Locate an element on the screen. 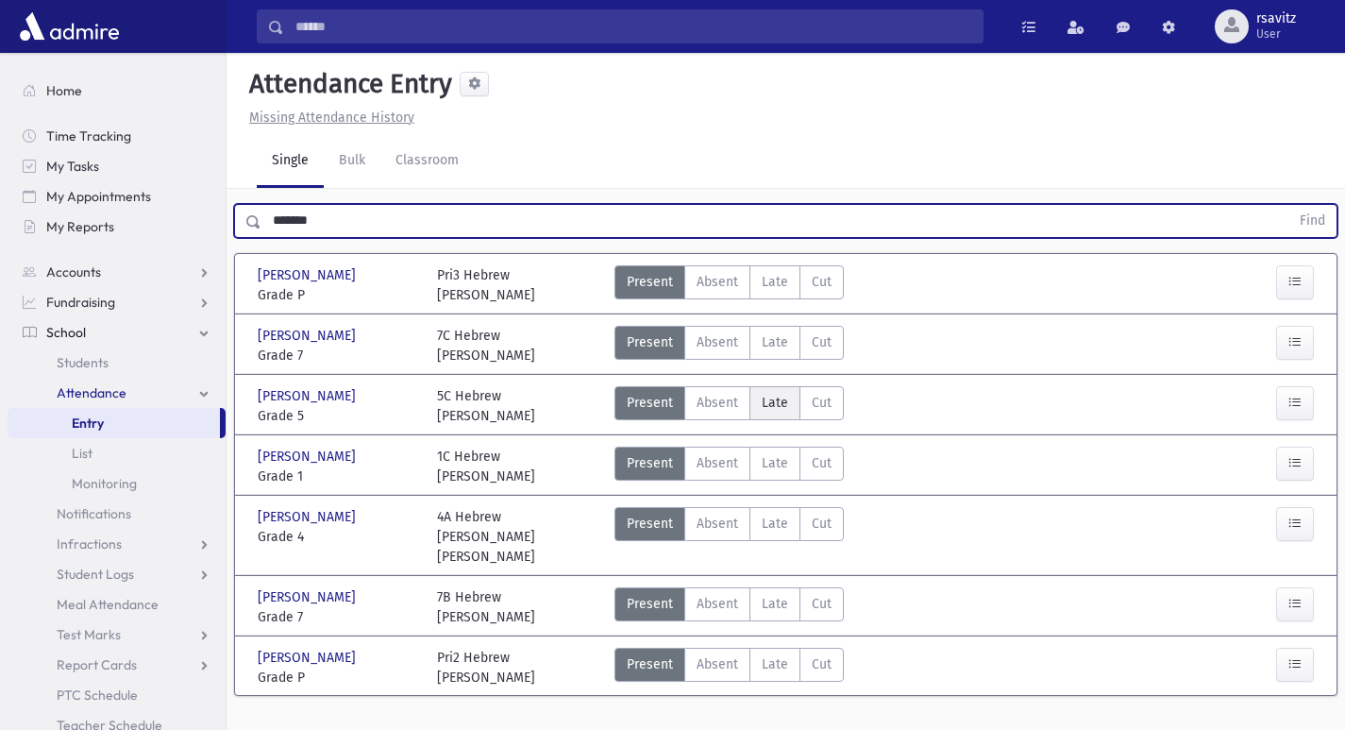 The width and height of the screenshot is (1345, 730). a: Time Tracking is located at coordinates (116, 136).